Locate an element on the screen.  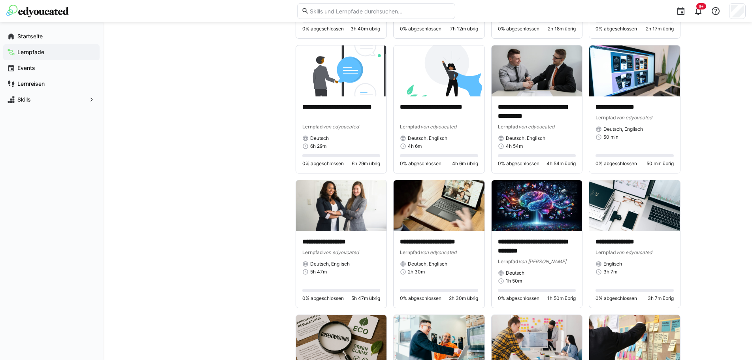
span: 4h 6m übrig is located at coordinates (465, 164).